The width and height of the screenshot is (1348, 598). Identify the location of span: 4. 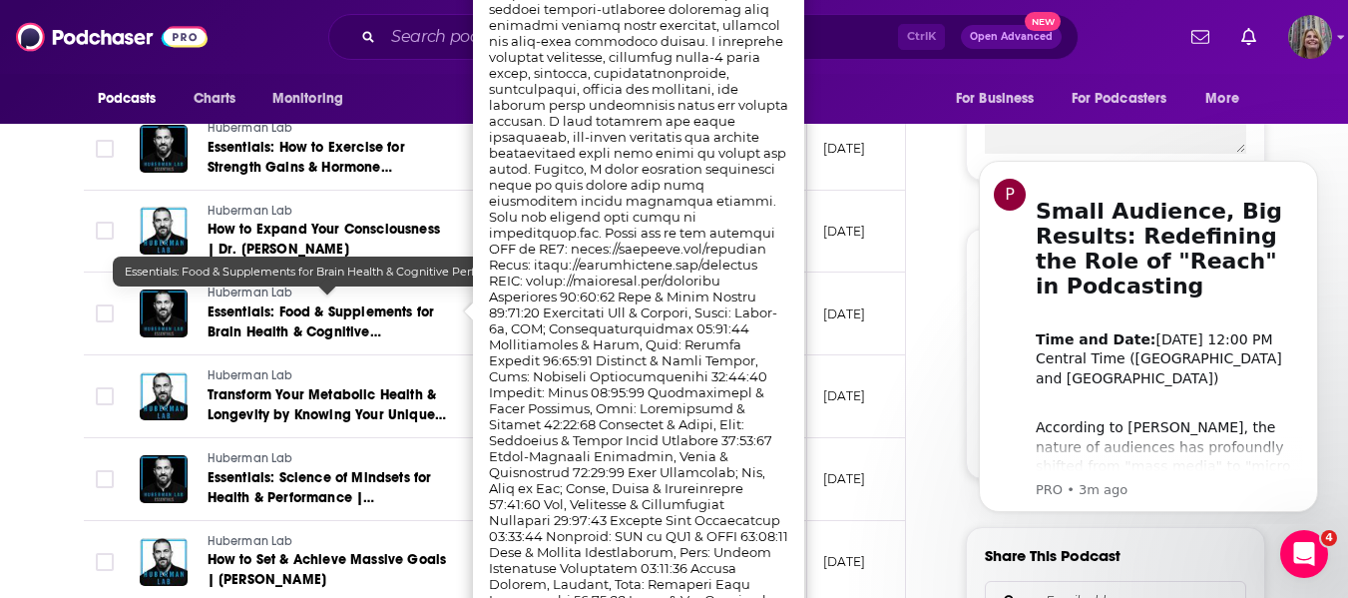
(1329, 538).